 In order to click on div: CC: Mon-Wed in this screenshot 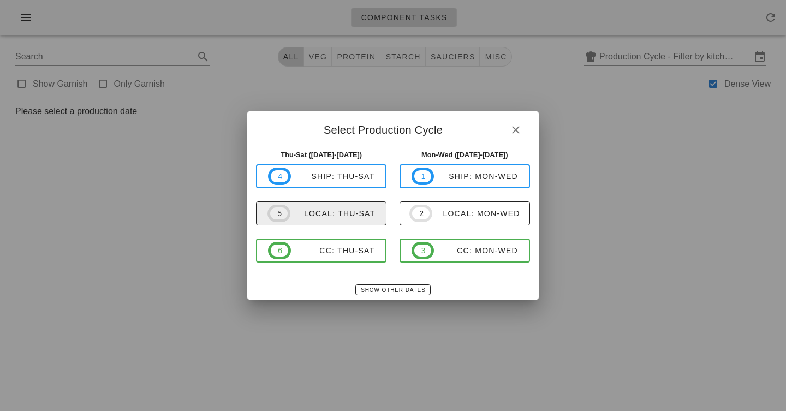, I will do `click(476, 251)`.